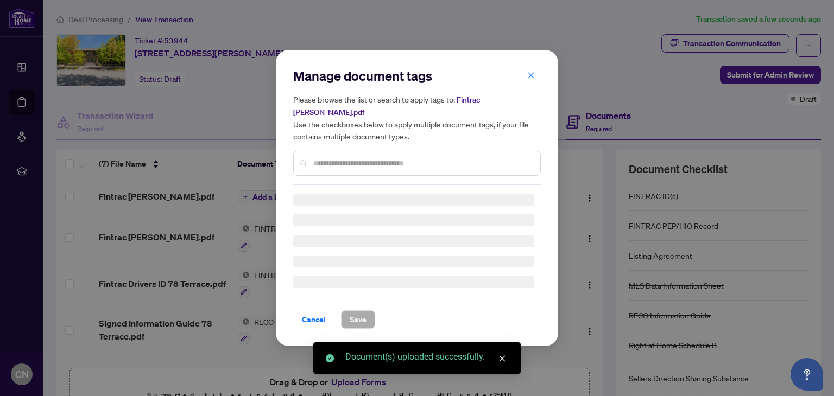 This screenshot has width=834, height=396. What do you see at coordinates (358, 320) in the screenshot?
I see `button: Save` at bounding box center [358, 320].